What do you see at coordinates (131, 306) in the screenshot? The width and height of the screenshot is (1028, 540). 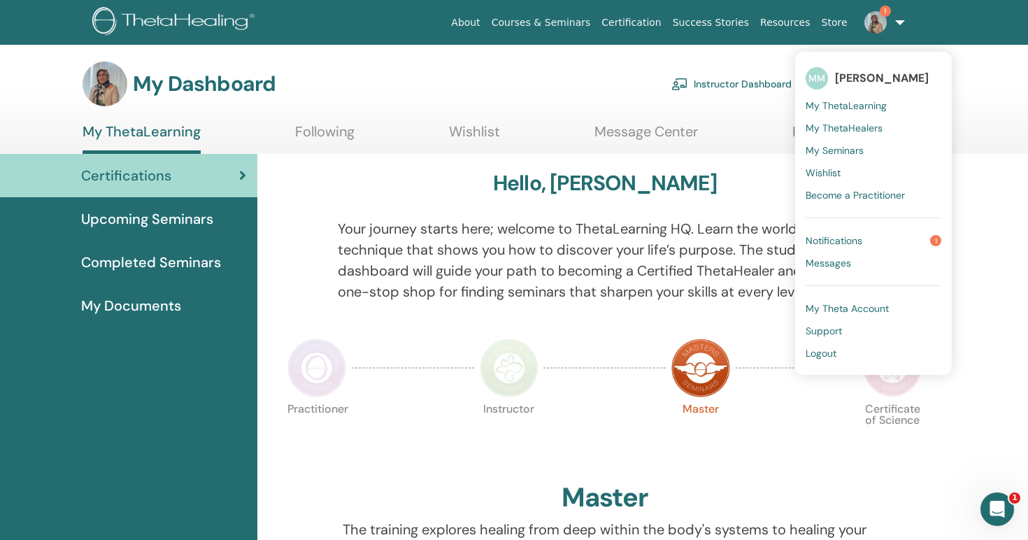 I see `span: My Documents` at bounding box center [131, 306].